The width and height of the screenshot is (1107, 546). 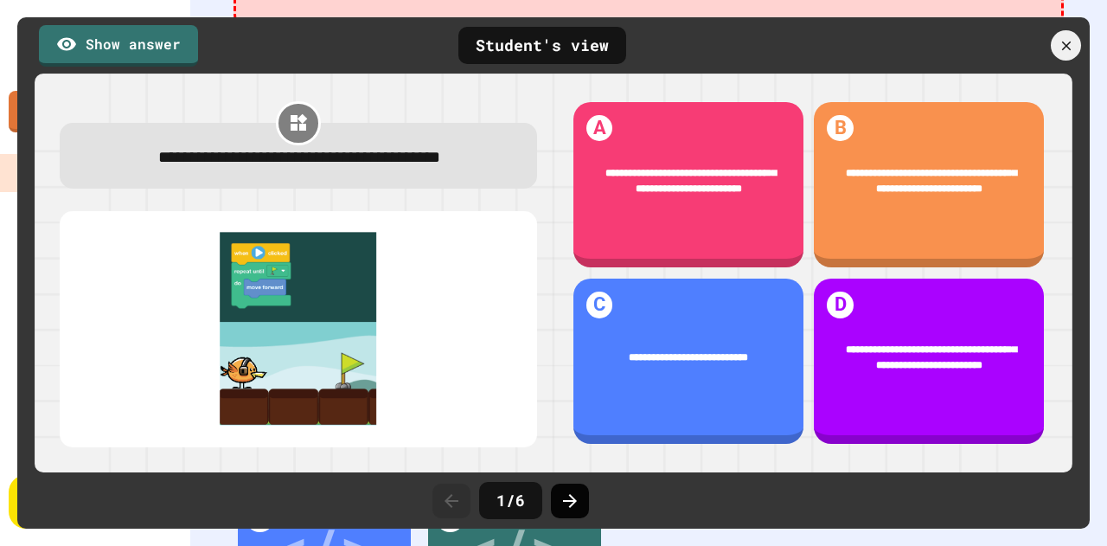 What do you see at coordinates (118, 46) in the screenshot?
I see `a: Show answer` at bounding box center [118, 46].